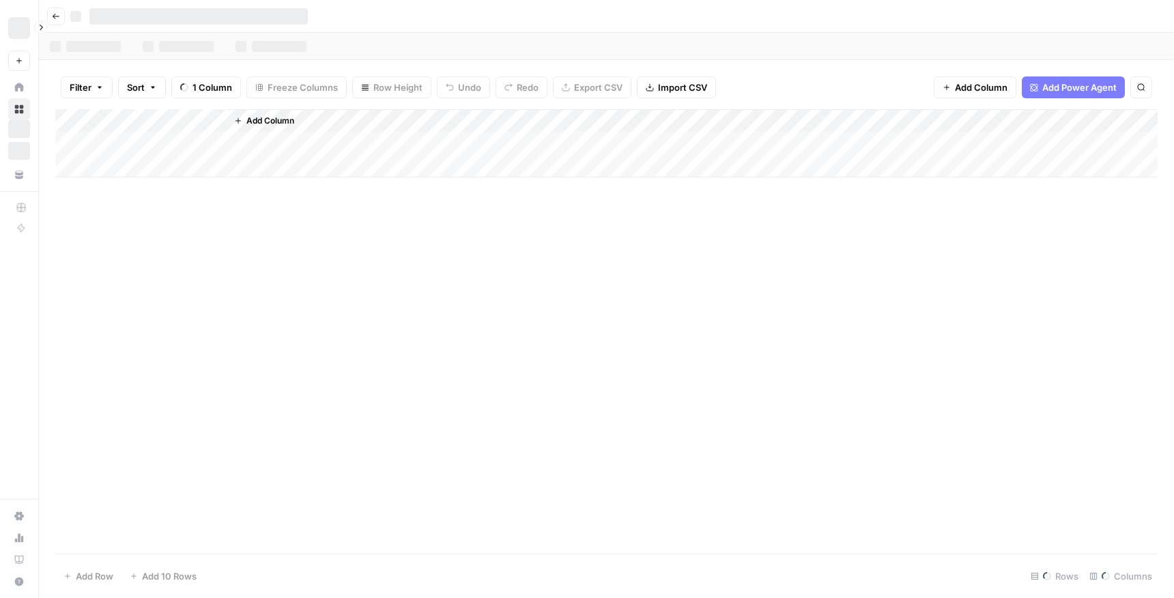 The image size is (1174, 598). What do you see at coordinates (212, 87) in the screenshot?
I see `span: 1 Column` at bounding box center [212, 87].